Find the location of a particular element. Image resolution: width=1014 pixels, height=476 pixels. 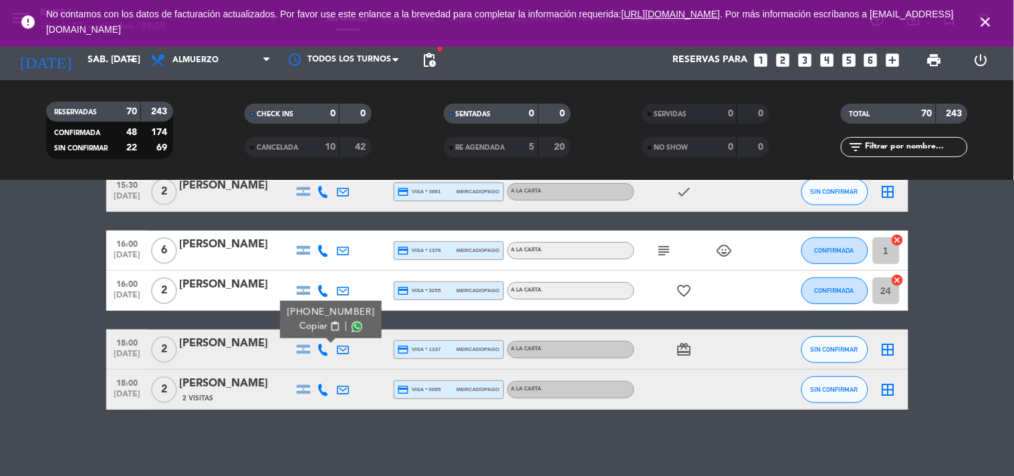

span: Copiar is located at coordinates (313, 326).